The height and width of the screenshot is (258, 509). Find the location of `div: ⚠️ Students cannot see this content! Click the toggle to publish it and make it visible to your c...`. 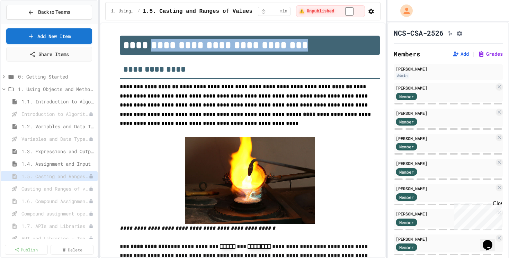

div: ⚠️ Students cannot see this content! Click the toggle to publish it and make it visible to your c... is located at coordinates (331, 11).